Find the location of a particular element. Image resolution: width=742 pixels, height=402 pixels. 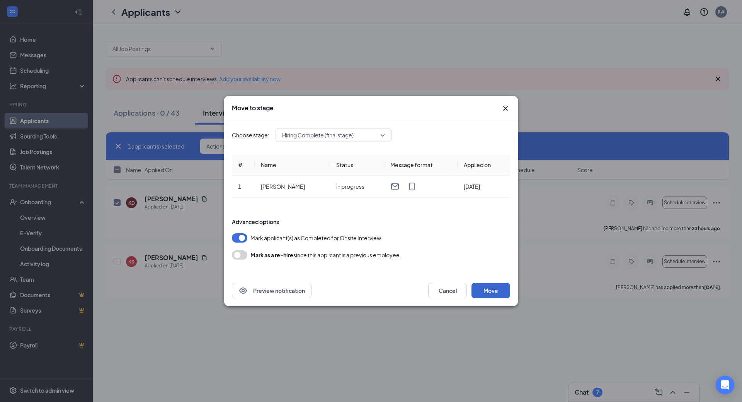

b: Mark as a re-hire is located at coordinates (272, 255).